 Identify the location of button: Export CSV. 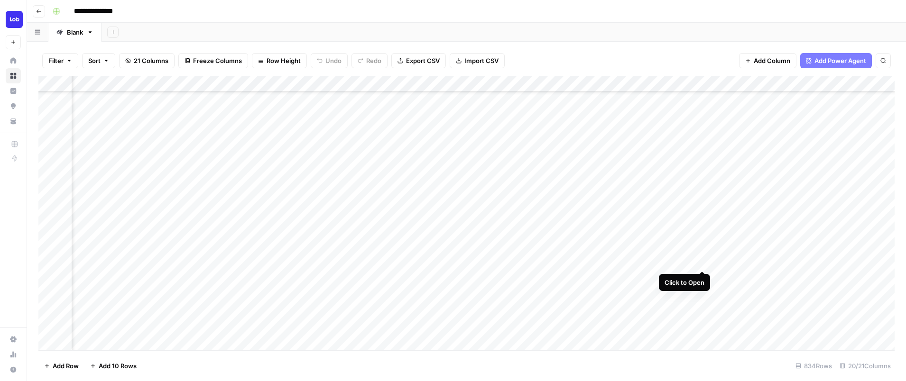
(418, 61).